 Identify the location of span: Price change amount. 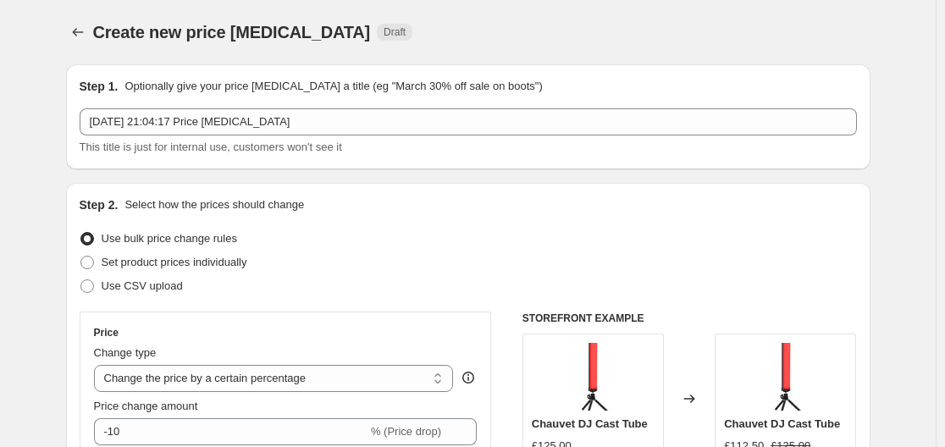
(146, 406).